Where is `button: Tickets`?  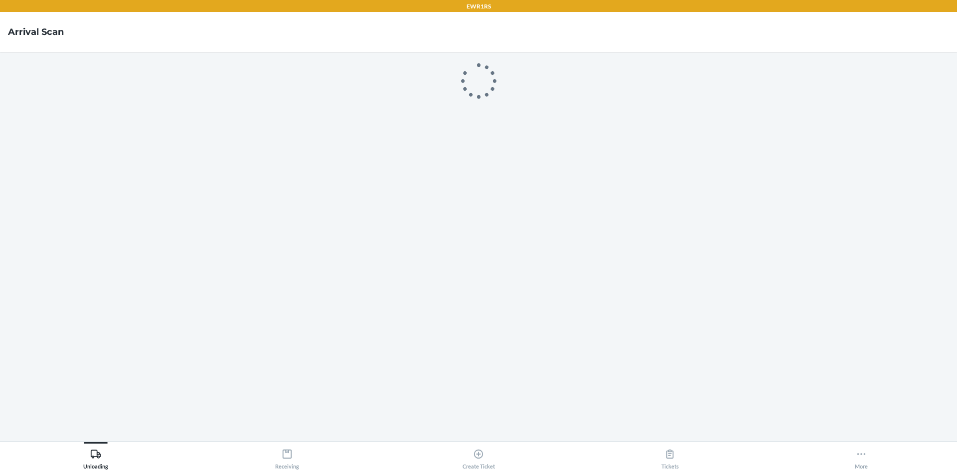
button: Tickets is located at coordinates (670, 455).